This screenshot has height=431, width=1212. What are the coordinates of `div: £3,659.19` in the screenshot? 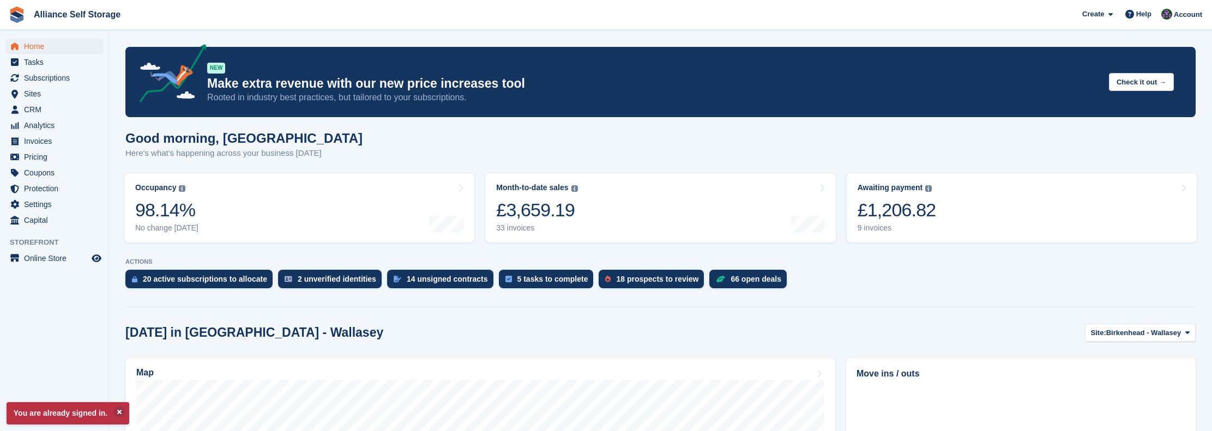 It's located at (536, 210).